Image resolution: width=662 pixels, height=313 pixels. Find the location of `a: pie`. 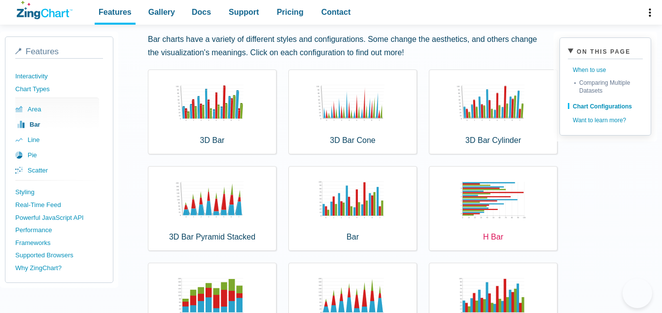

a: pie is located at coordinates (57, 155).